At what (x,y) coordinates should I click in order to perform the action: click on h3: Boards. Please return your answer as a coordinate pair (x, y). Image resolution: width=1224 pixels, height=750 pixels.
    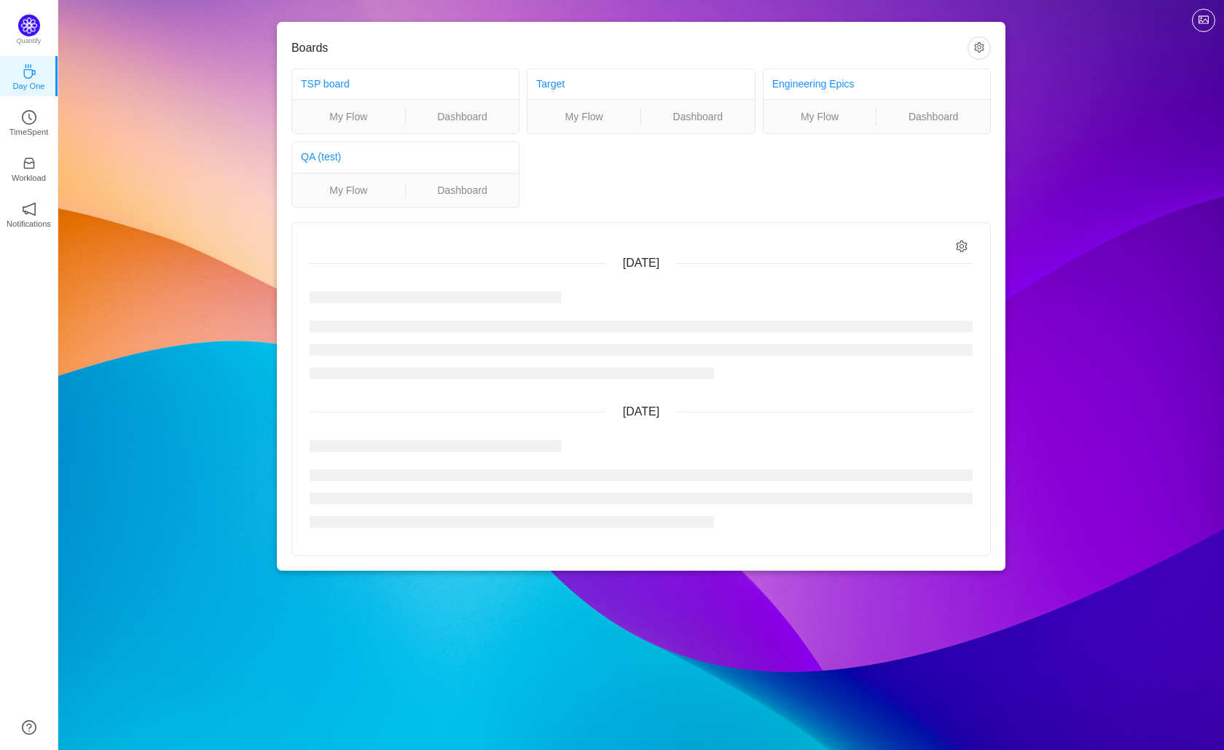
    Looking at the image, I should click on (630, 48).